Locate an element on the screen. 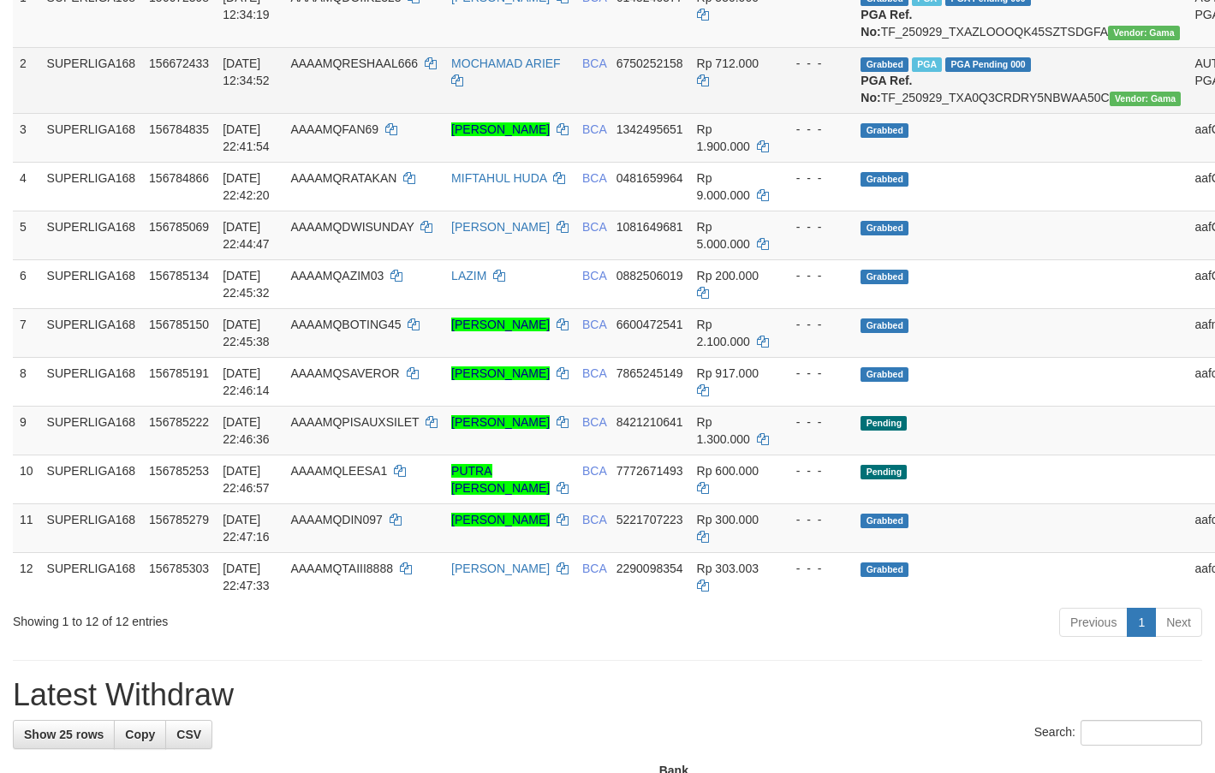 The image size is (1215, 773). span: Copy is located at coordinates (140, 735).